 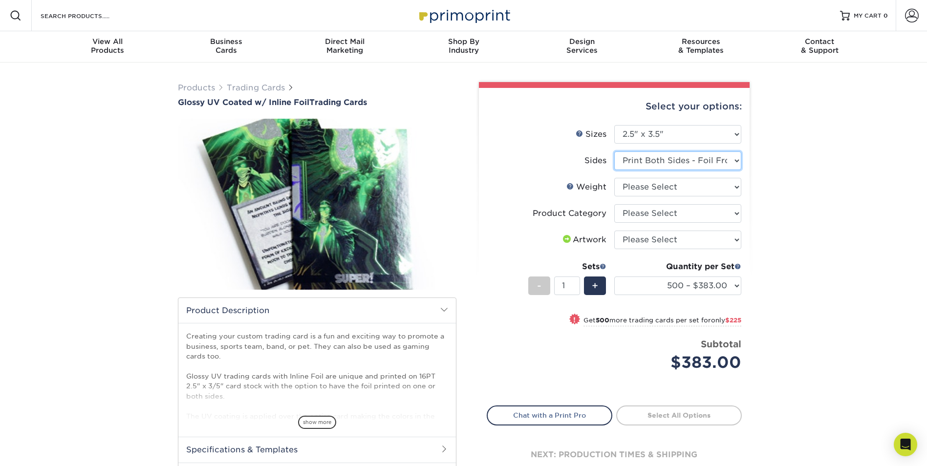 I want to click on a: BusinessCards, so click(x=226, y=47).